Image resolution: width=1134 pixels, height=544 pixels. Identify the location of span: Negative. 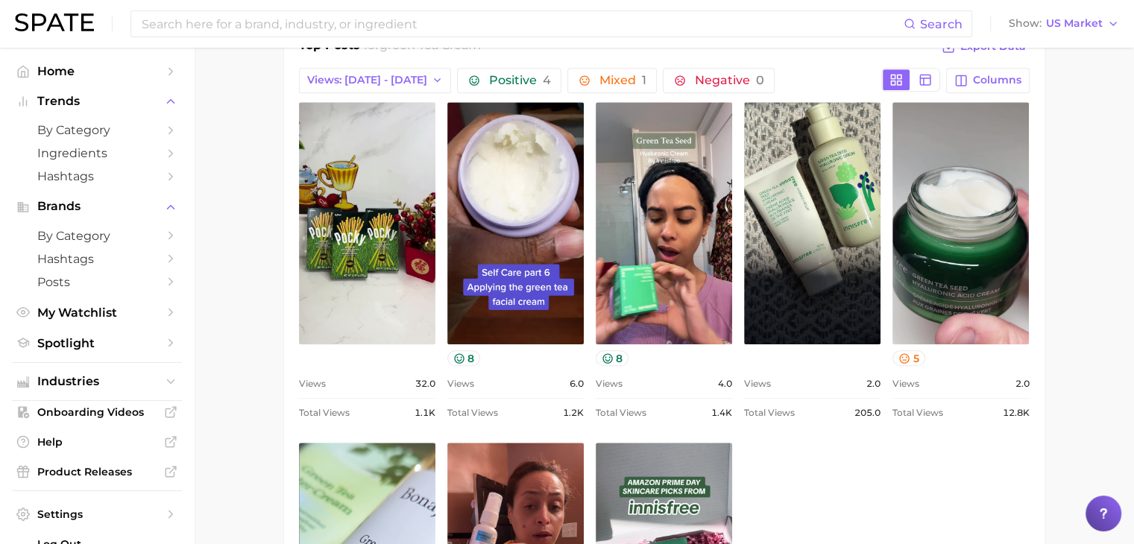
(729, 81).